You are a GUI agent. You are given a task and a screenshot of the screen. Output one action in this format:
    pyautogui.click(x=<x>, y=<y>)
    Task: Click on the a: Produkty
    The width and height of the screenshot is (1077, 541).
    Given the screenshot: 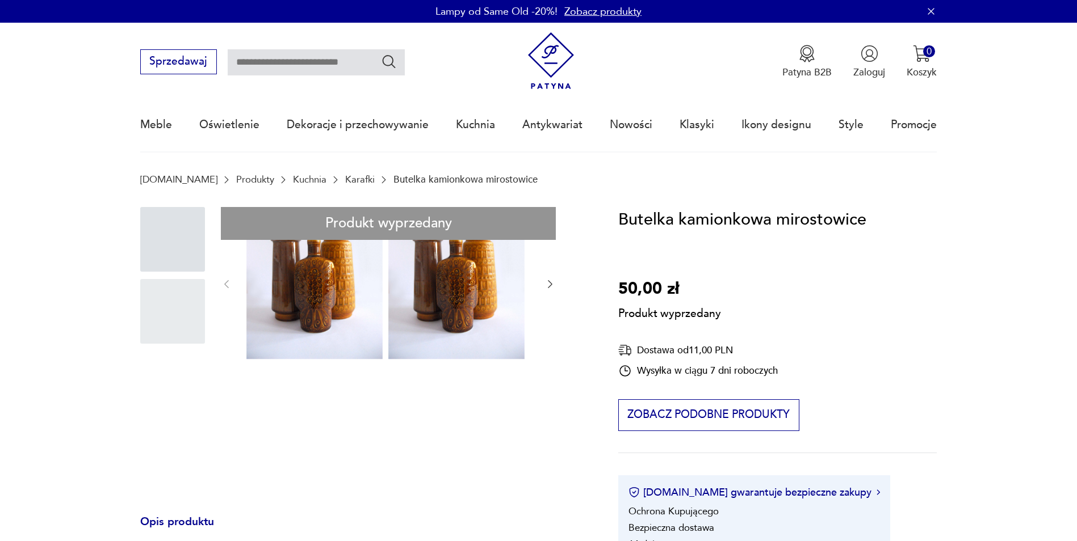 What is the action you would take?
    pyautogui.click(x=255, y=179)
    